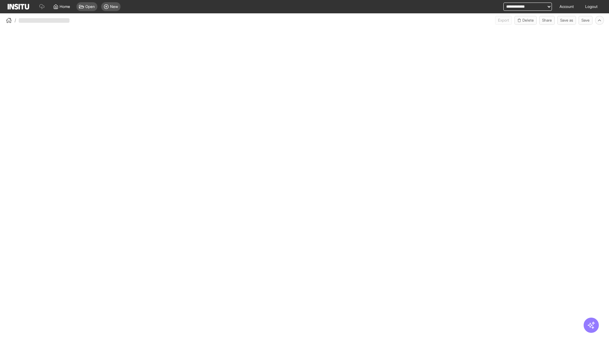 The height and width of the screenshot is (343, 609). What do you see at coordinates (567, 20) in the screenshot?
I see `button: Save as` at bounding box center [567, 20].